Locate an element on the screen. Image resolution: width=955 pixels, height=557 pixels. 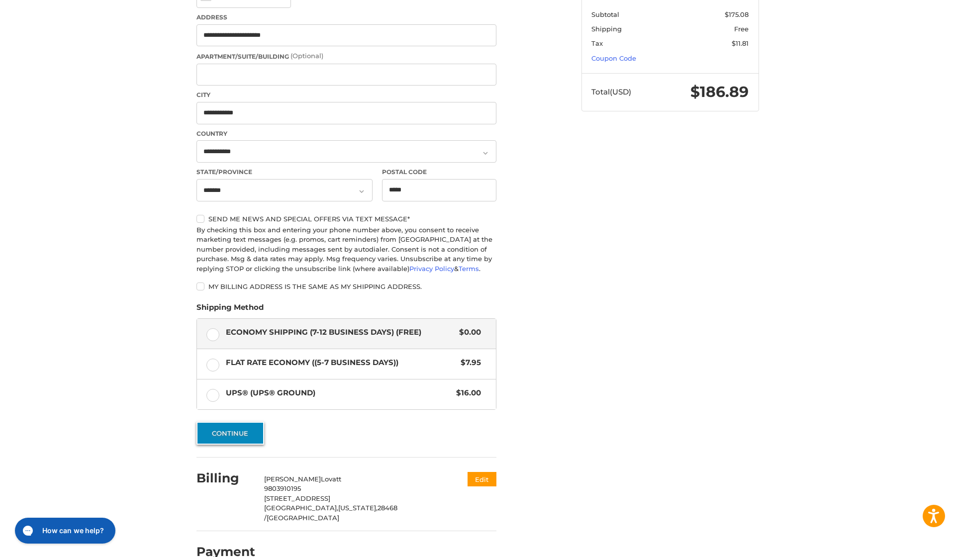
span: Free is located at coordinates (741, 29).